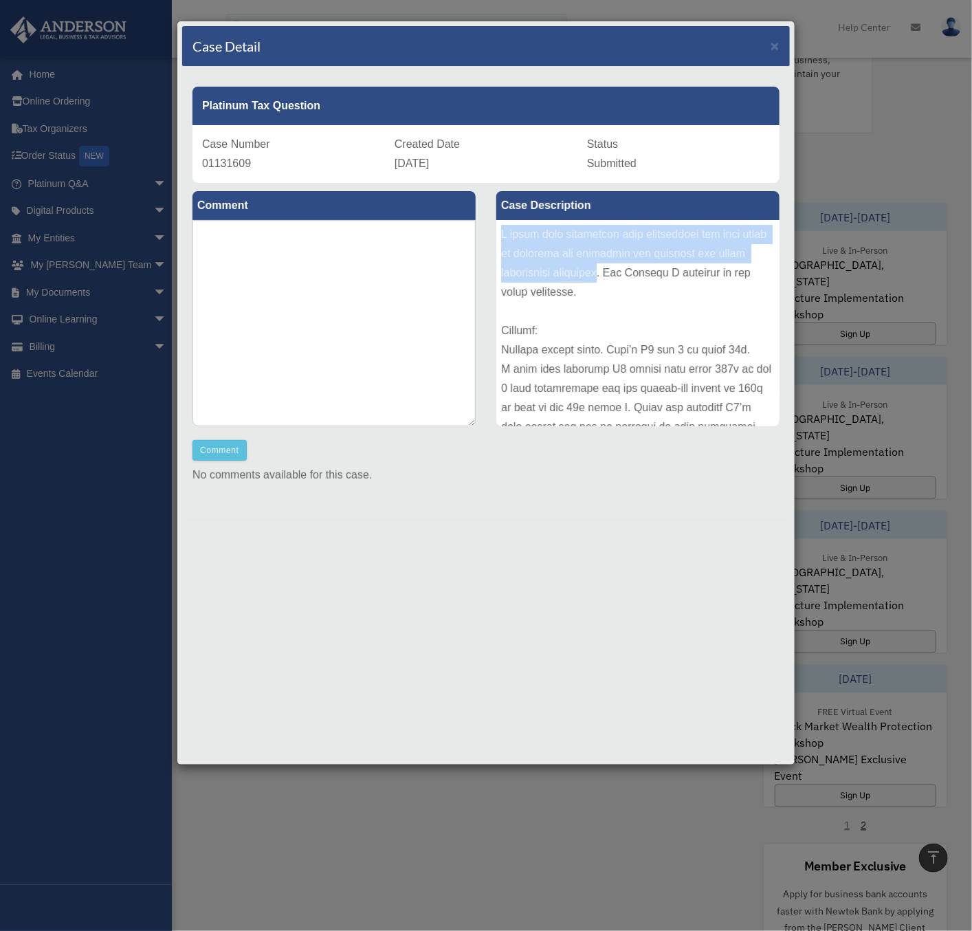 Image resolution: width=972 pixels, height=931 pixels. Describe the element at coordinates (638, 206) in the screenshot. I see `label: Case Description` at that location.